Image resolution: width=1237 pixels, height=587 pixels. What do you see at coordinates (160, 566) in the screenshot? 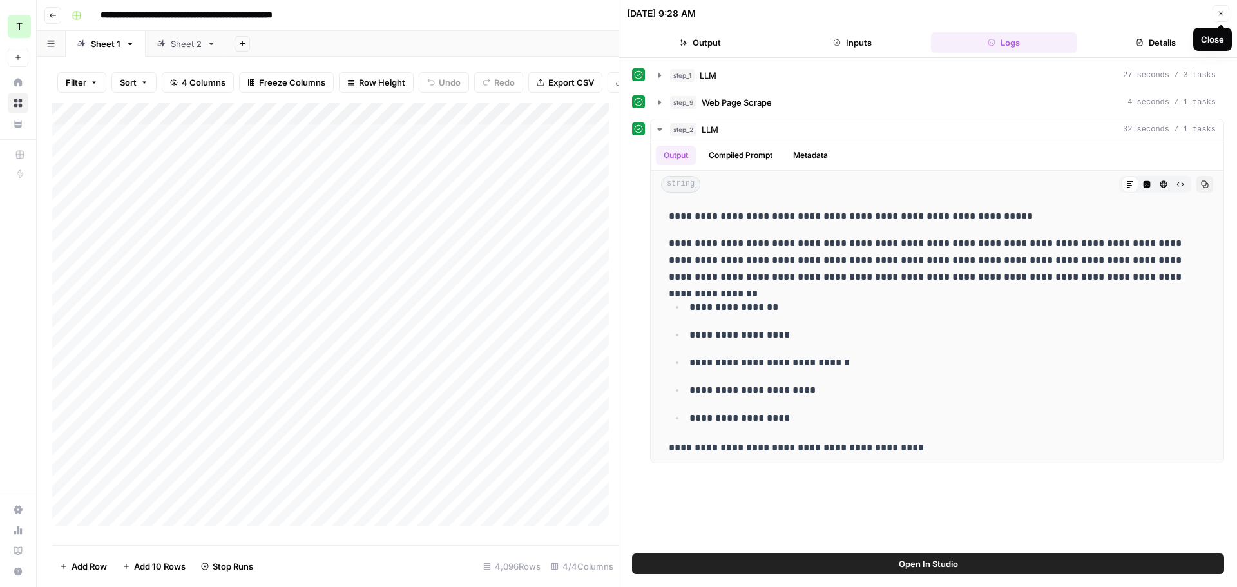
I see `span: Add 10 Rows` at bounding box center [160, 566].